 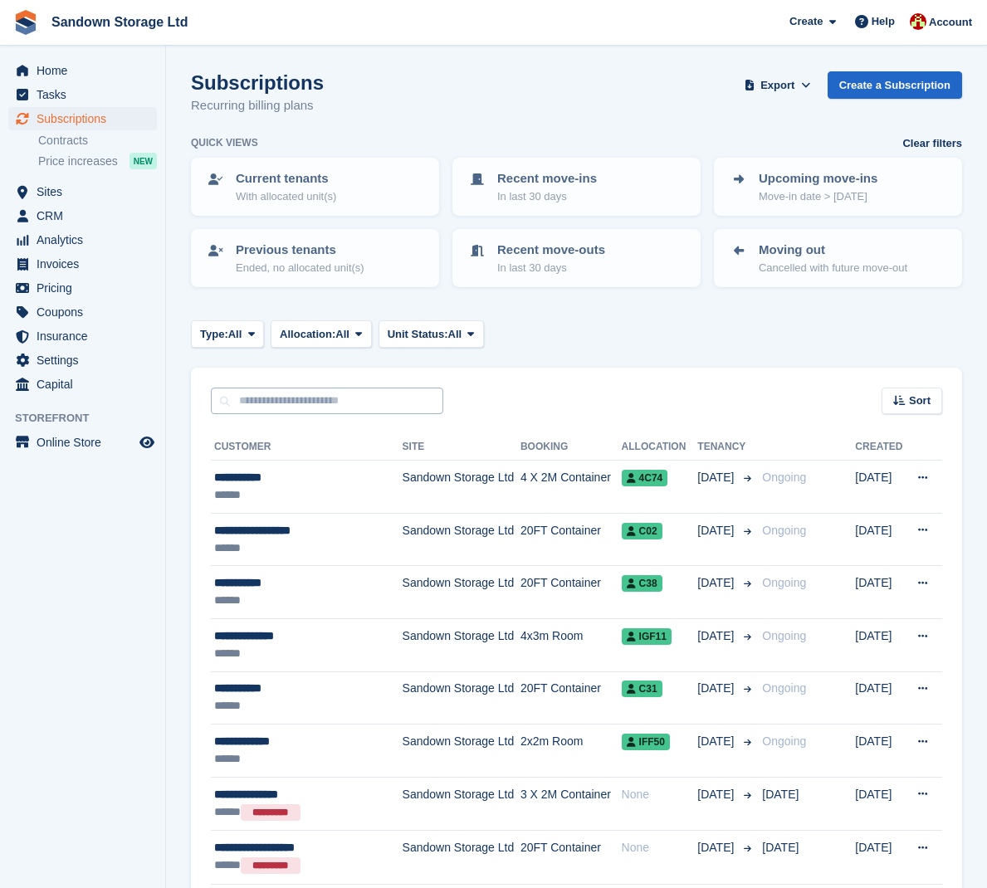 I want to click on span: Allocation:, so click(x=307, y=335).